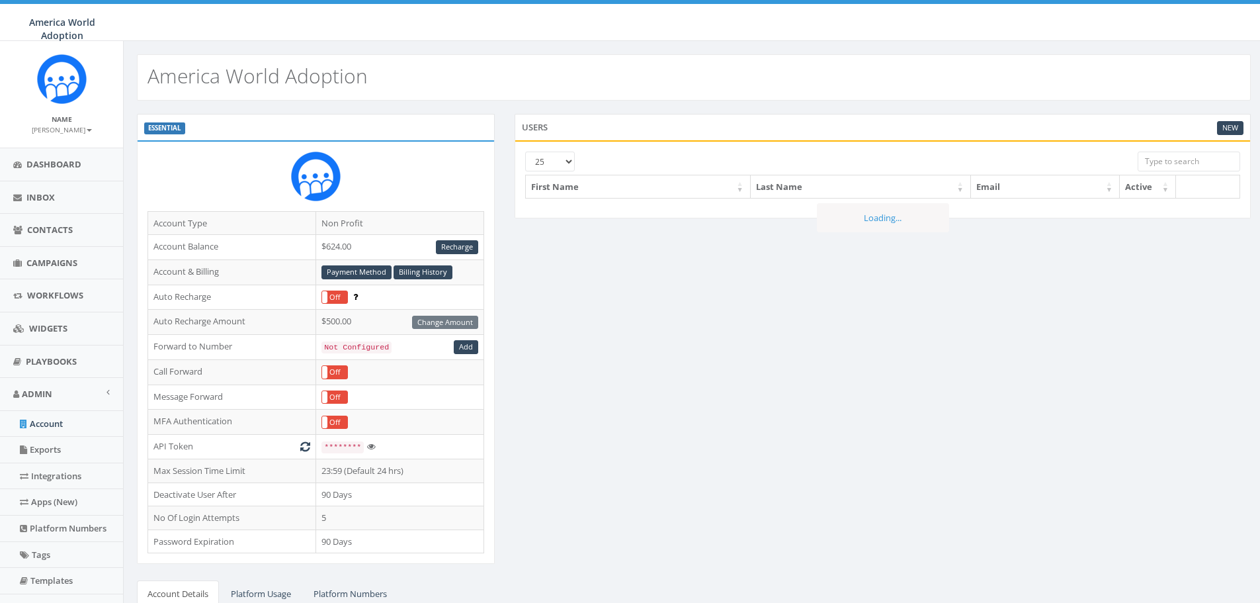 The height and width of the screenshot is (603, 1260). I want to click on th: Last Name, so click(861, 187).